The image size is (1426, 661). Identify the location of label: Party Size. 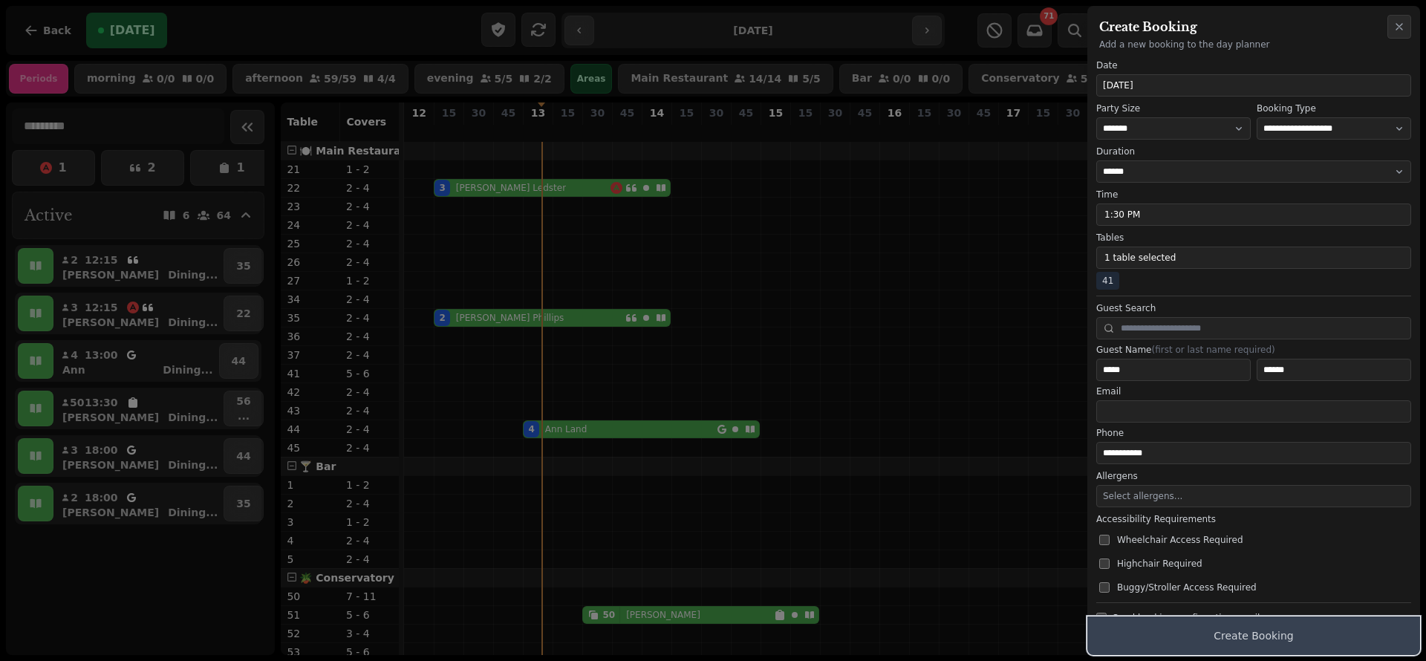
(1173, 108).